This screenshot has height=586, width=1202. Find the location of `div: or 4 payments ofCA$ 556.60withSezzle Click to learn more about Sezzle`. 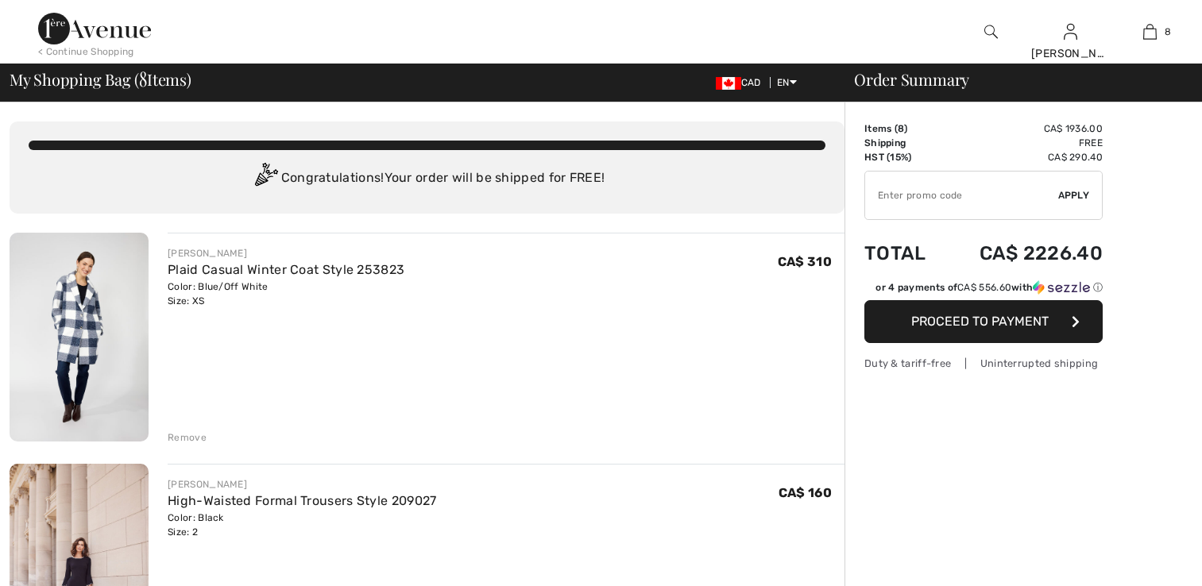

div: or 4 payments ofCA$ 556.60withSezzle Click to learn more about Sezzle is located at coordinates (983, 290).